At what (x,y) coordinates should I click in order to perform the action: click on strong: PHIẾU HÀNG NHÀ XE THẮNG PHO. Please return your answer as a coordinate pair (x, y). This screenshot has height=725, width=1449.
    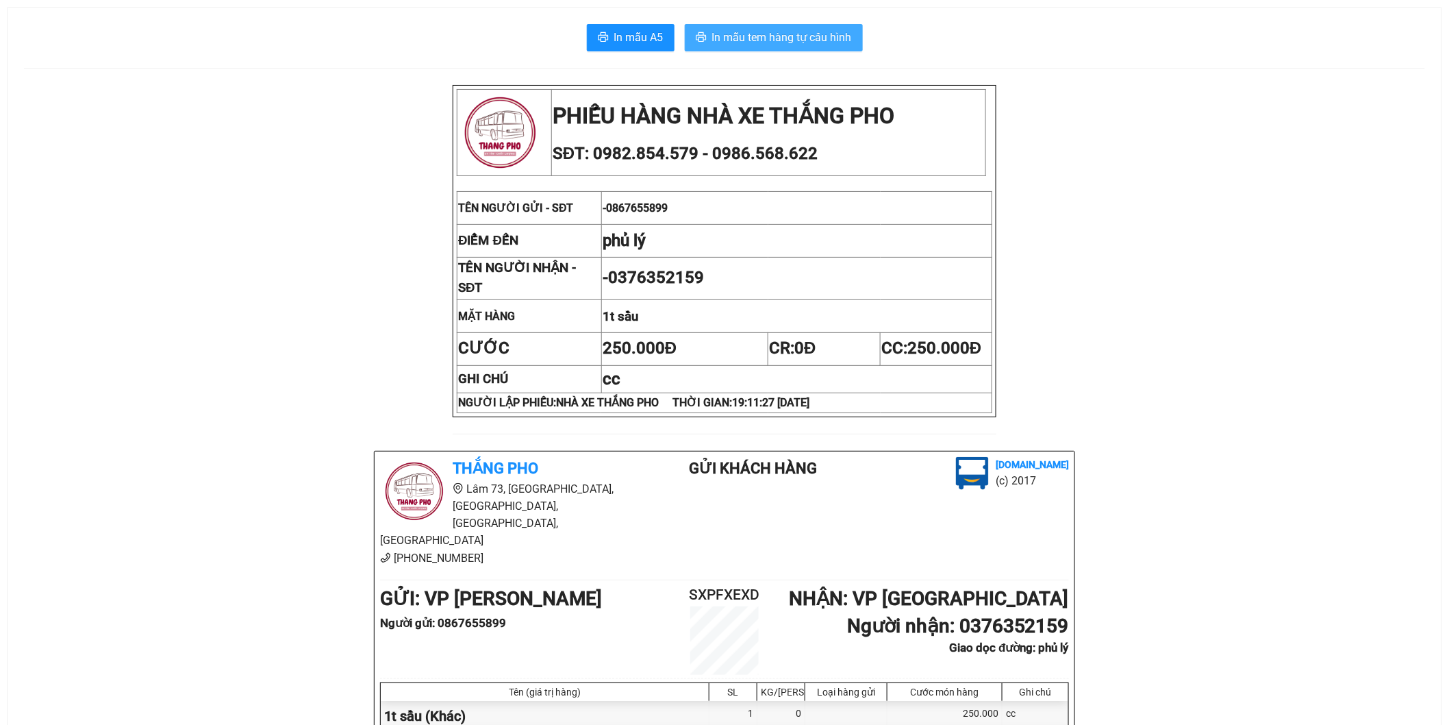
    Looking at the image, I should click on (723, 116).